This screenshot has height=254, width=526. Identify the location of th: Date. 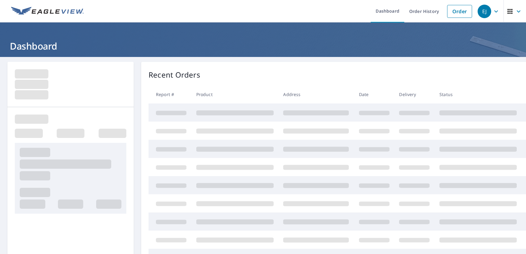
(374, 94).